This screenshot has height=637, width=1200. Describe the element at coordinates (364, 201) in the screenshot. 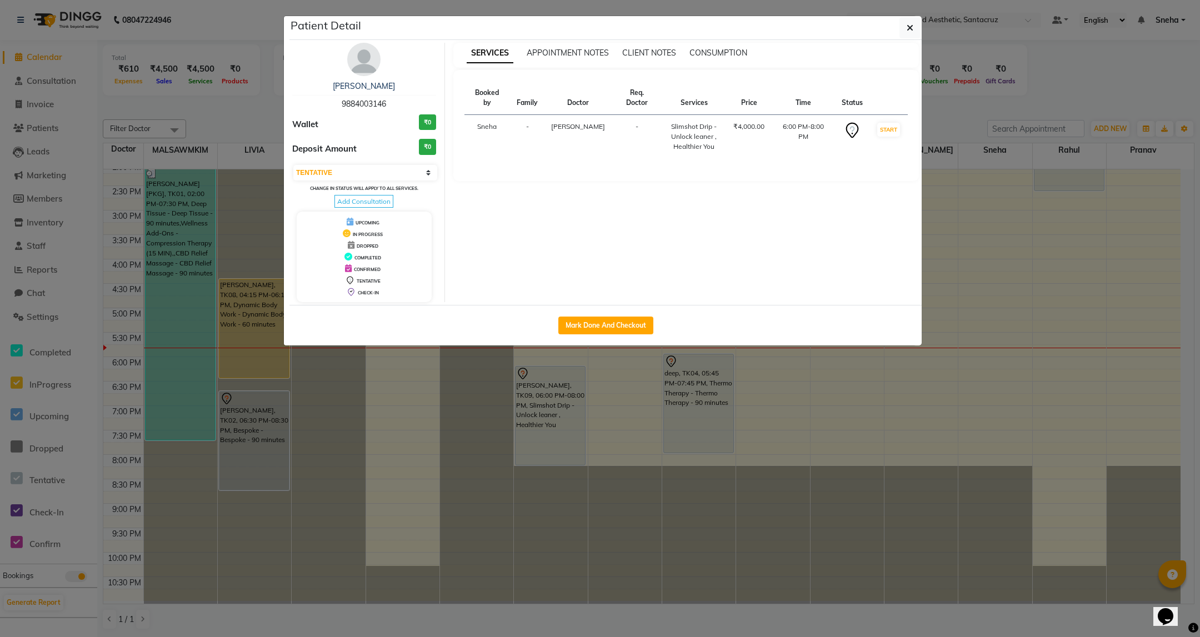

I see `span: Add Consultation` at that location.